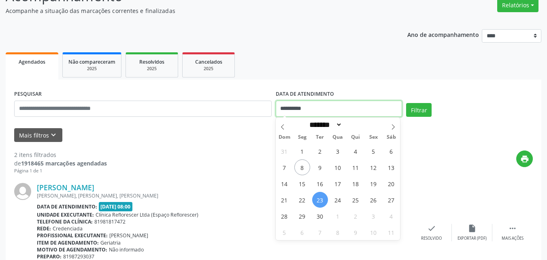 Image resolution: width=547 pixels, height=260 pixels. What do you see at coordinates (338, 199) in the screenshot?
I see `span: Setembro 24, 2025` at bounding box center [338, 199].